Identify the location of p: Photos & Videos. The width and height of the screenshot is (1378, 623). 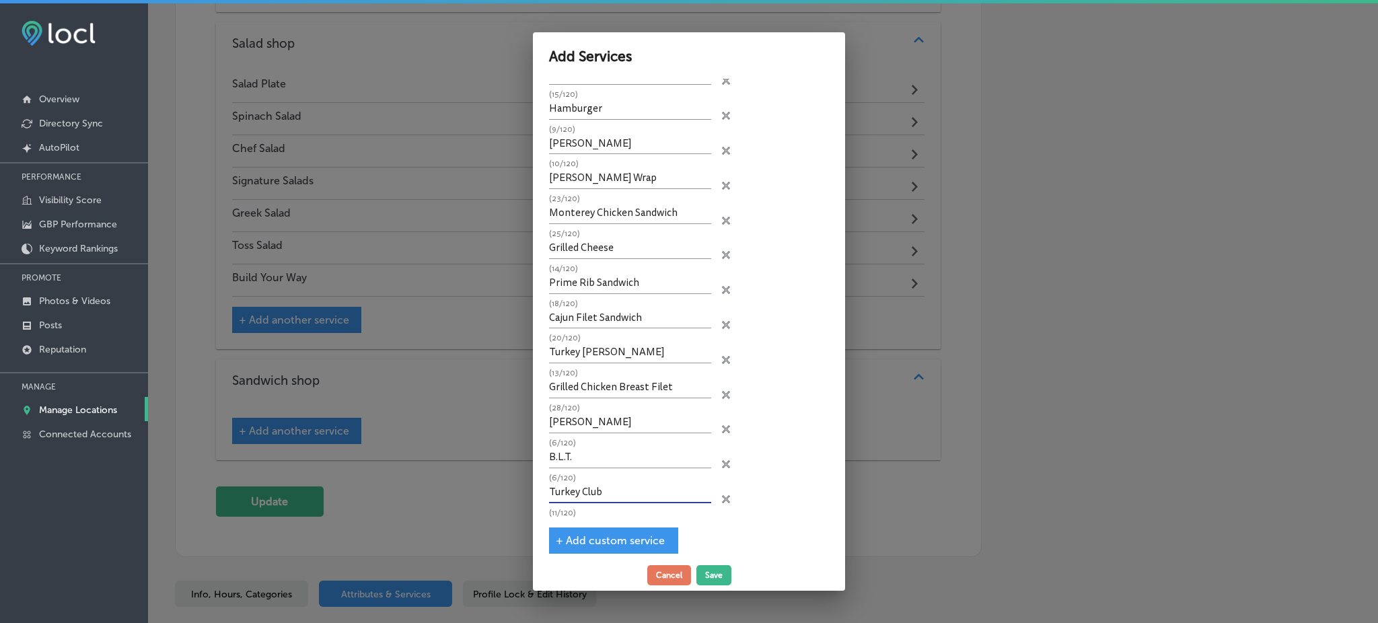
(75, 301).